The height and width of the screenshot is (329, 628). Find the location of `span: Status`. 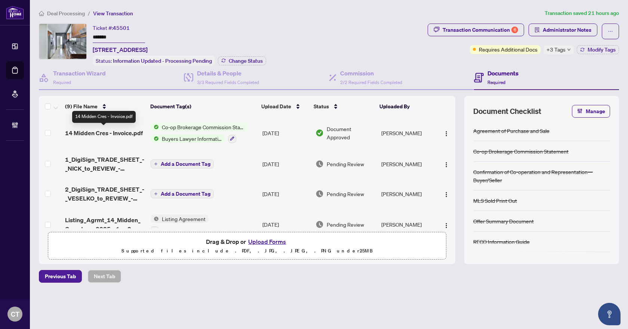

span: Status is located at coordinates (321, 107).